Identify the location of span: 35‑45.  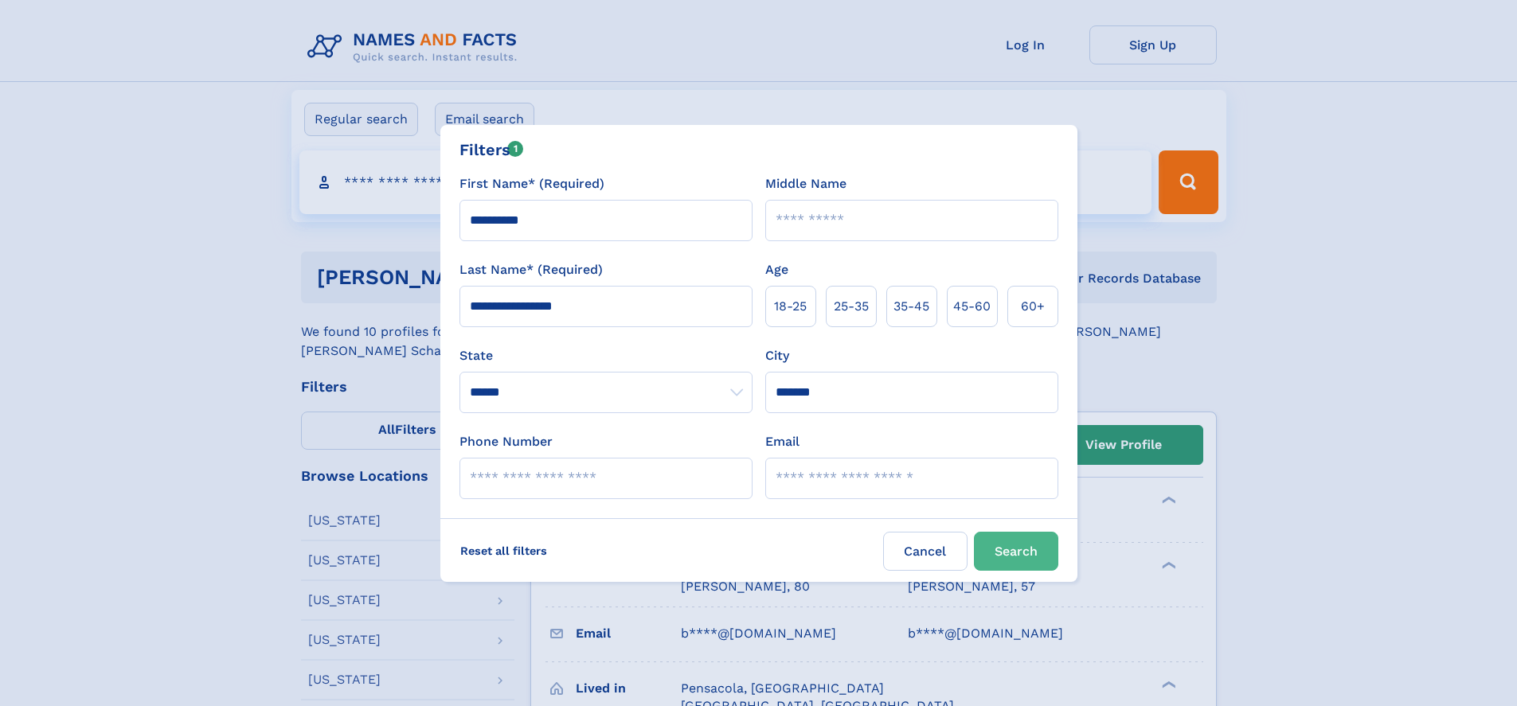
(911, 307).